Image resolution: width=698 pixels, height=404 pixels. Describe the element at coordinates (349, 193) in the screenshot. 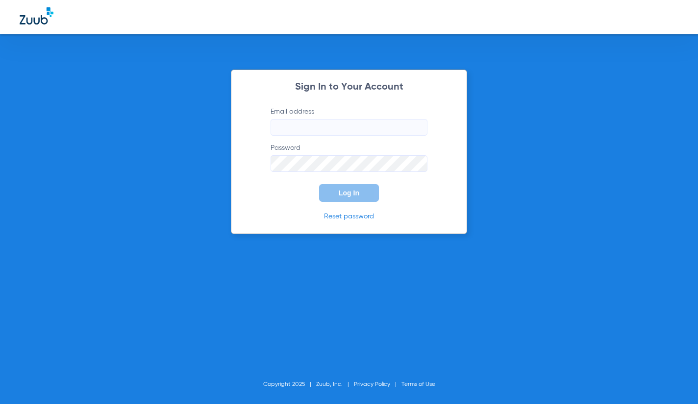

I see `span: Log In` at that location.